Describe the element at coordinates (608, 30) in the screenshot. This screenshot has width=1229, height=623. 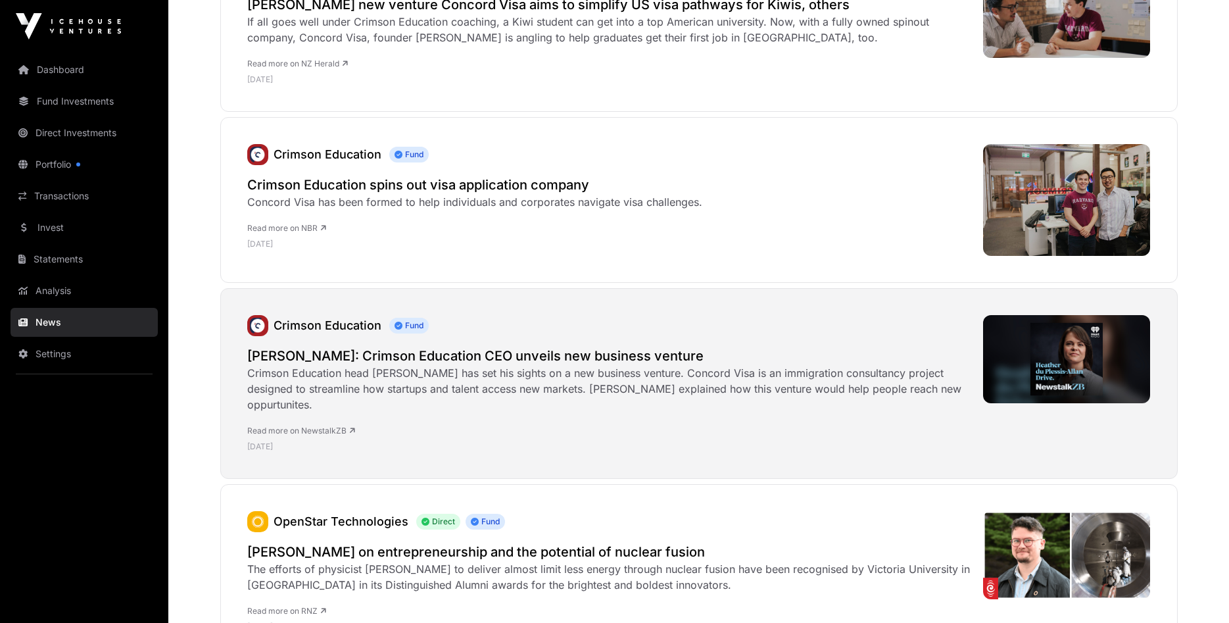
I see `div: If all goes well under Crimson Education coaching, a Kiwi student can get into a top American uni...` at that location.